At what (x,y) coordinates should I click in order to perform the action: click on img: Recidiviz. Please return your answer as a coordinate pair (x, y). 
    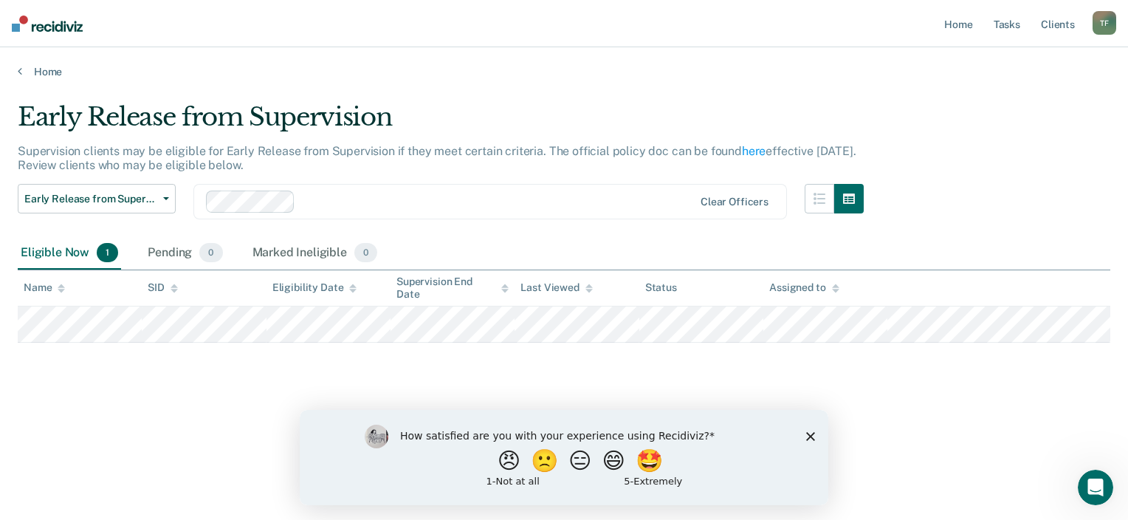
    Looking at the image, I should click on (47, 24).